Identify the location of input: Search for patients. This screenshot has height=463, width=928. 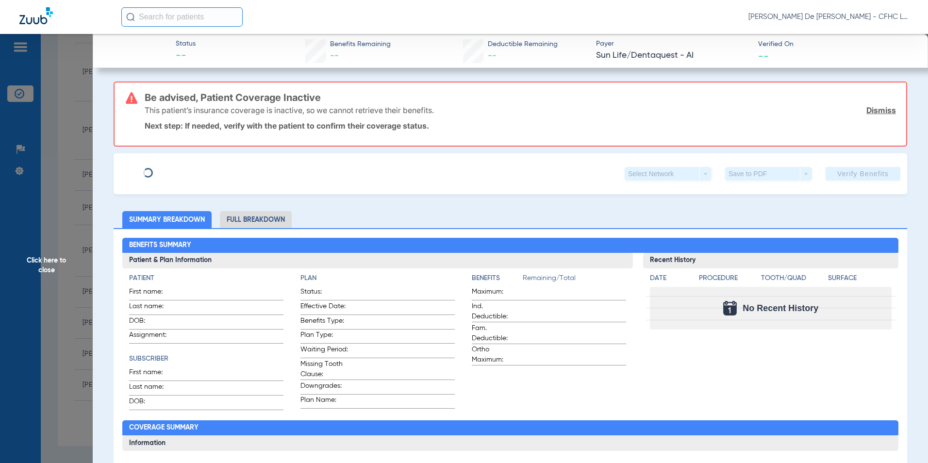
(182, 17).